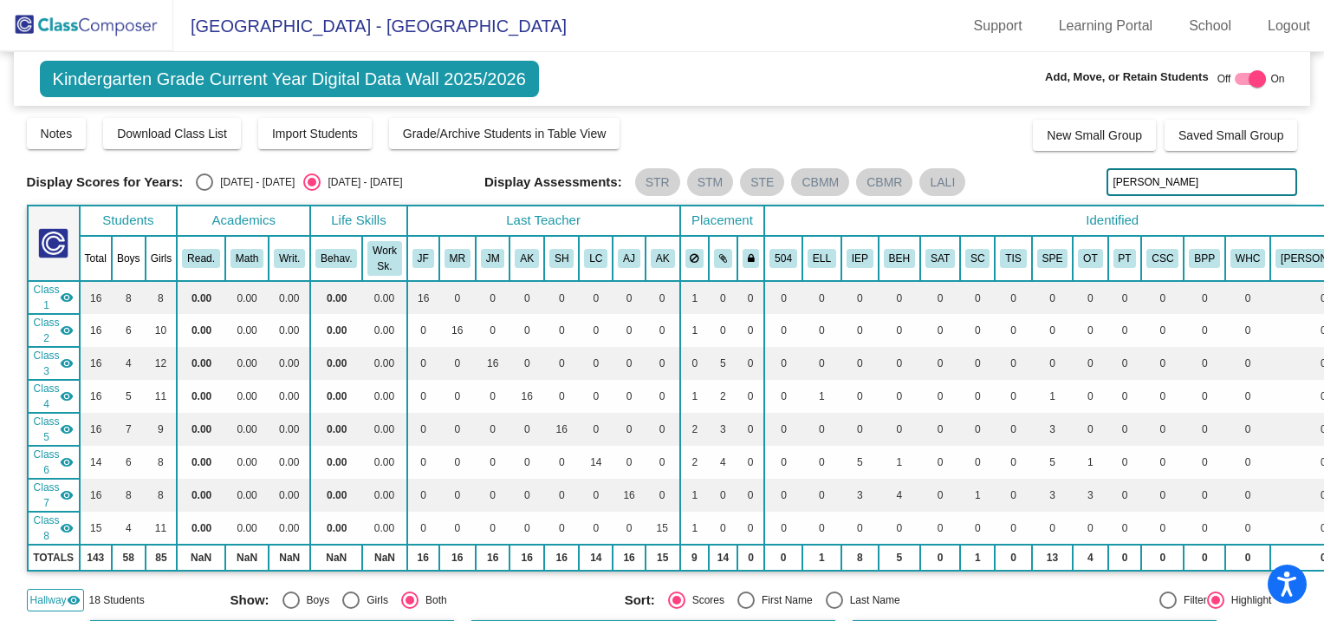 The height and width of the screenshot is (621, 1324). What do you see at coordinates (1205, 258) in the screenshot?
I see `button: BPP` at bounding box center [1205, 258].